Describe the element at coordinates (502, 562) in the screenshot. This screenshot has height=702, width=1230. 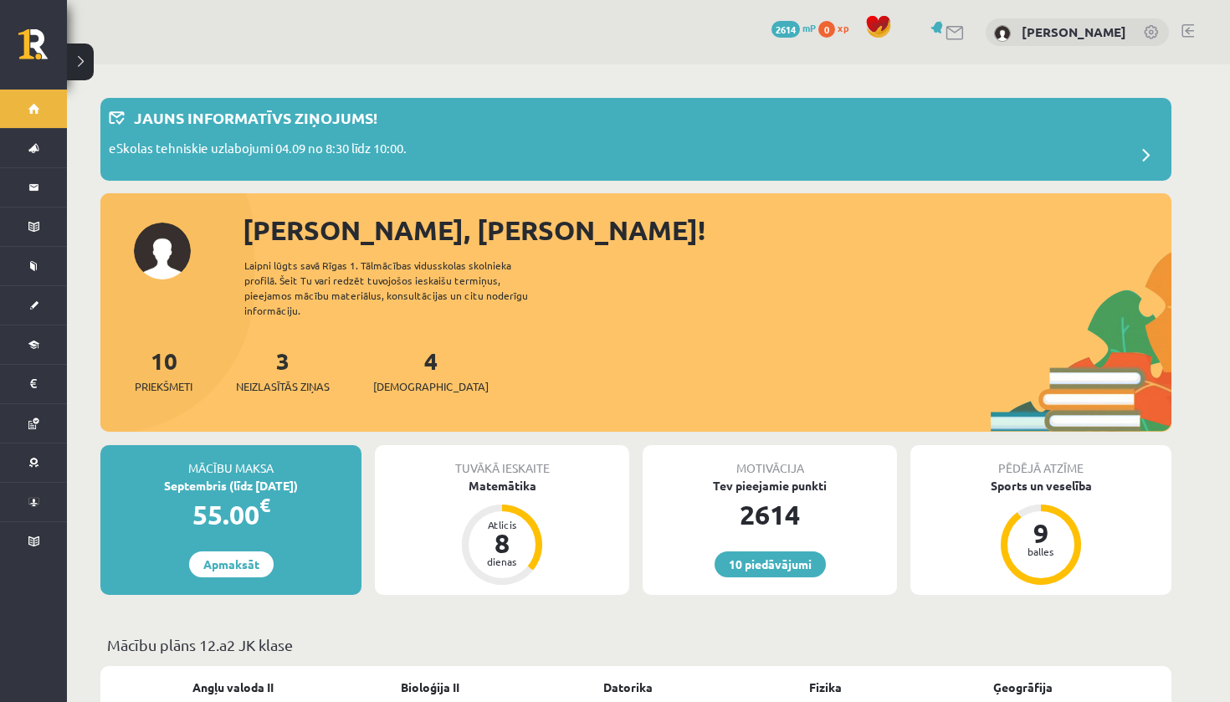
I see `div: dienas` at that location.